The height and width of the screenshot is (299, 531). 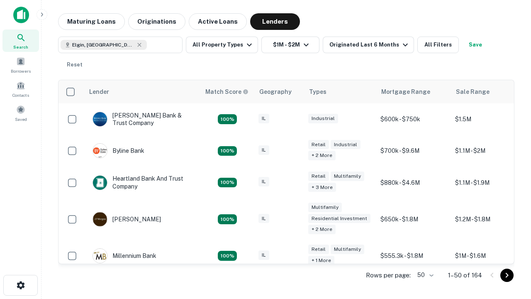 I want to click on a: Contacts, so click(x=21, y=89).